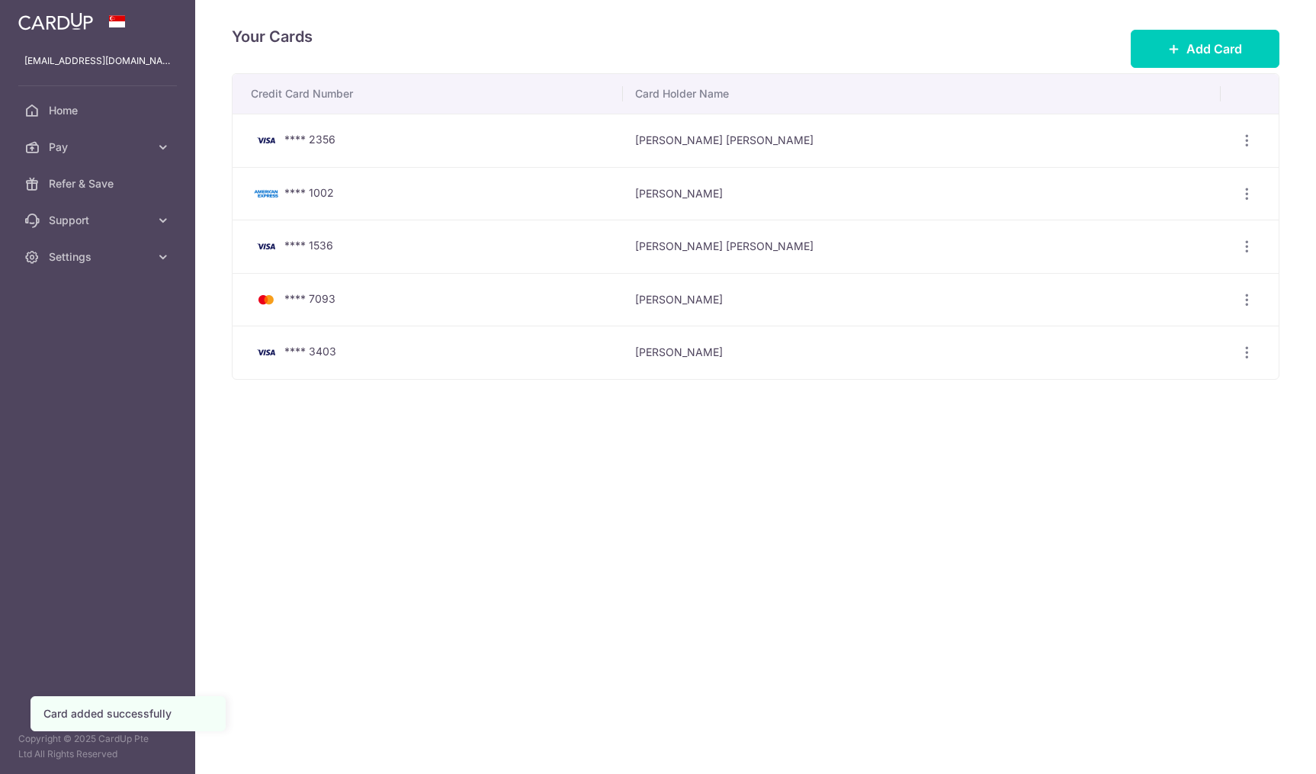 Image resolution: width=1316 pixels, height=774 pixels. Describe the element at coordinates (921, 94) in the screenshot. I see `th: Card Holder Name` at that location.